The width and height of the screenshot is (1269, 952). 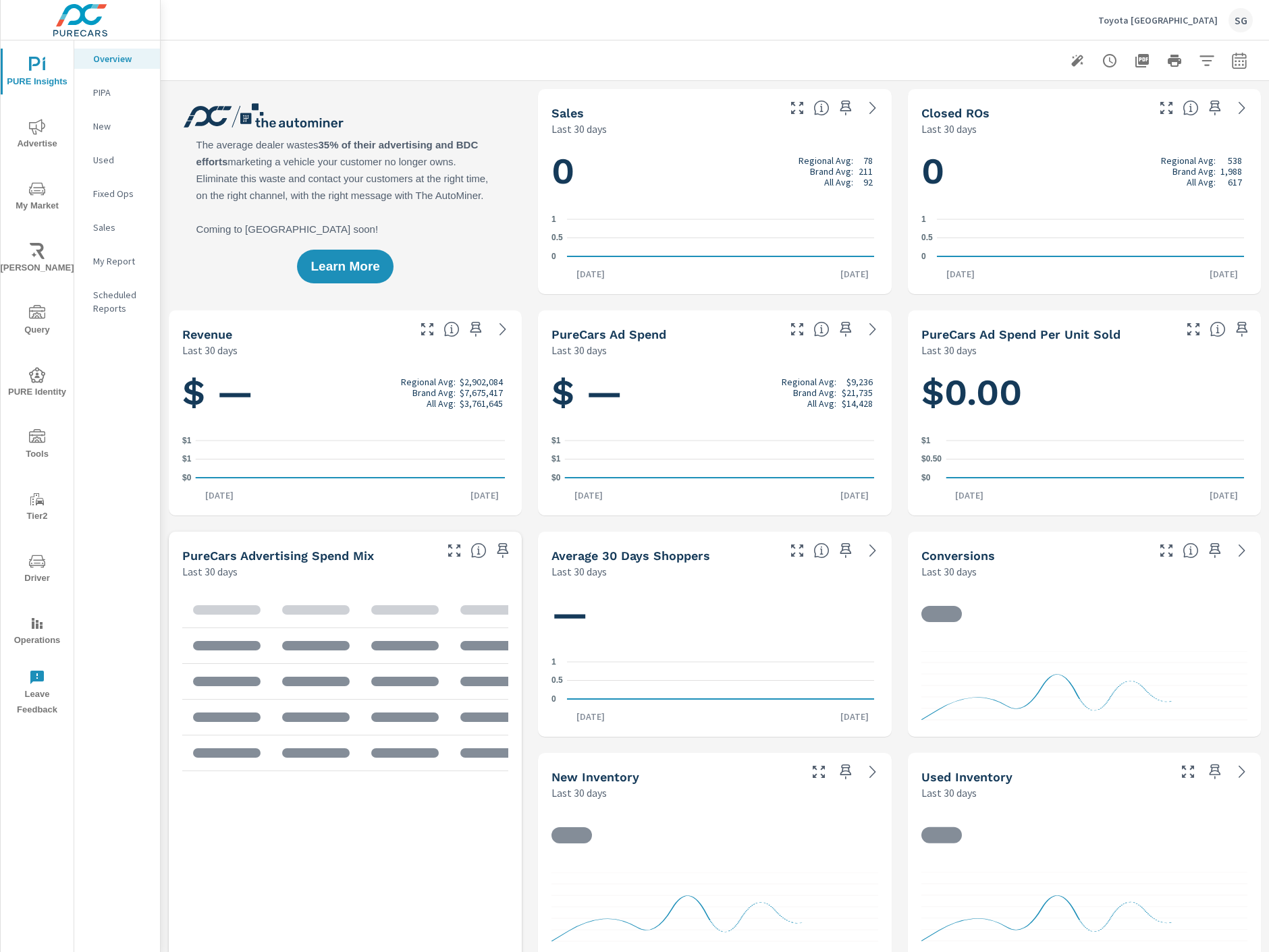 I want to click on h5: PureCars Ad Spend, so click(x=609, y=334).